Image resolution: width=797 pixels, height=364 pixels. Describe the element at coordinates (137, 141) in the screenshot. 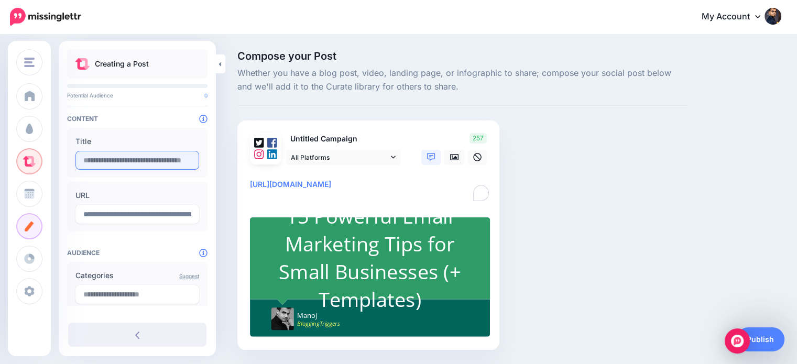

I see `label: Title` at that location.